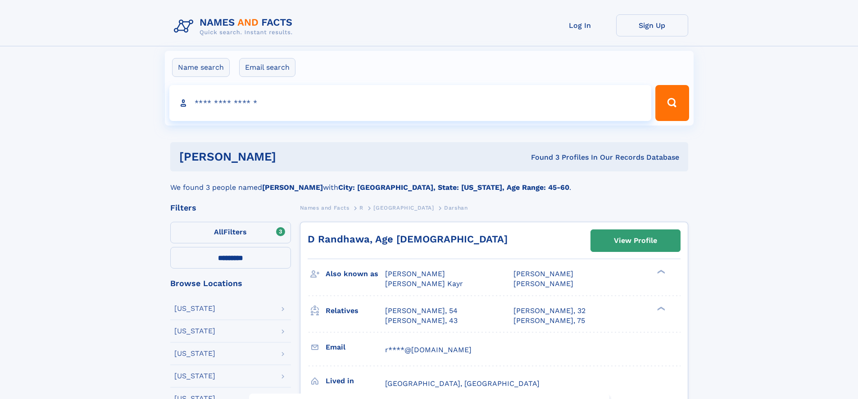  I want to click on div: Filters, so click(231, 208).